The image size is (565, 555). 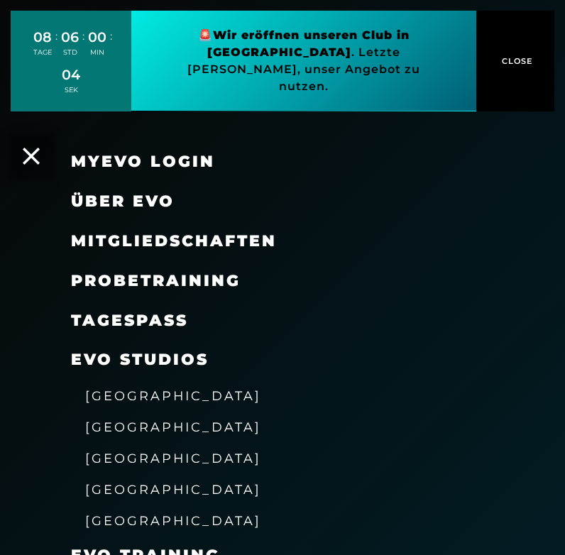 I want to click on div: TAGE, so click(x=43, y=53).